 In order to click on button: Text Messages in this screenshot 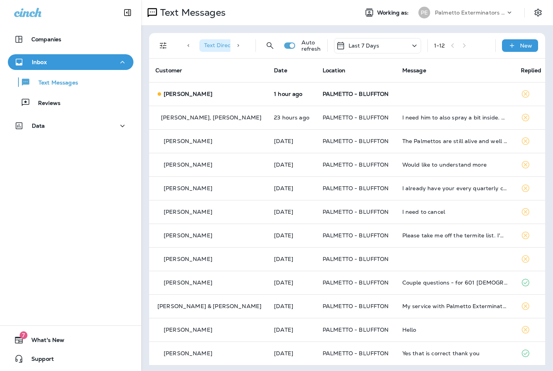, I will do `click(71, 82)`.